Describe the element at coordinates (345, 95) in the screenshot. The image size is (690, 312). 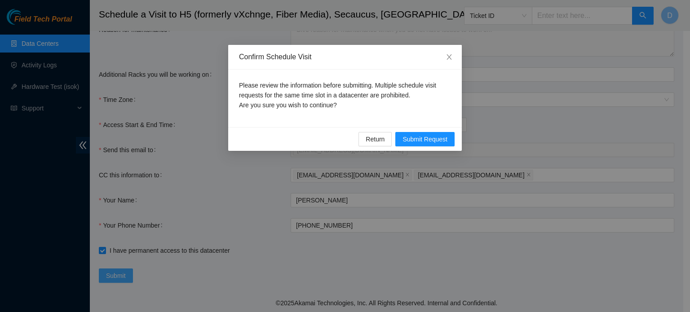
I see `p: Please review the information before submitting. Multiple schedule visit requests for the same ti...` at that location.